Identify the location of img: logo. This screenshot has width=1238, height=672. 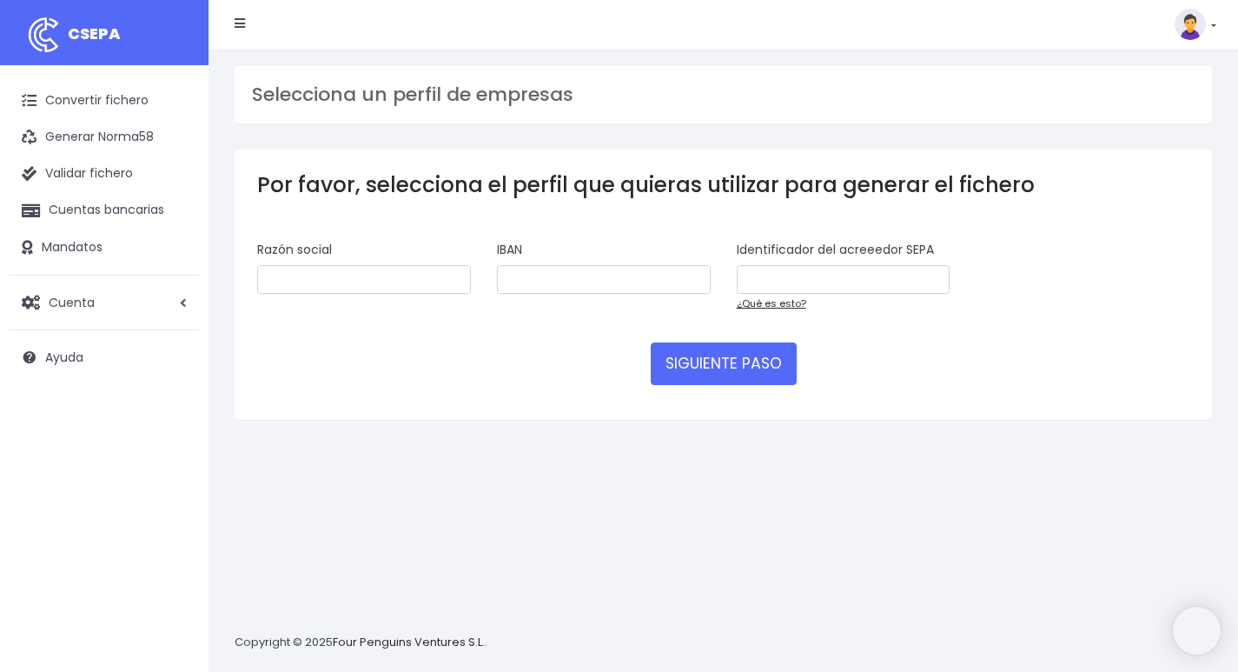
(43, 35).